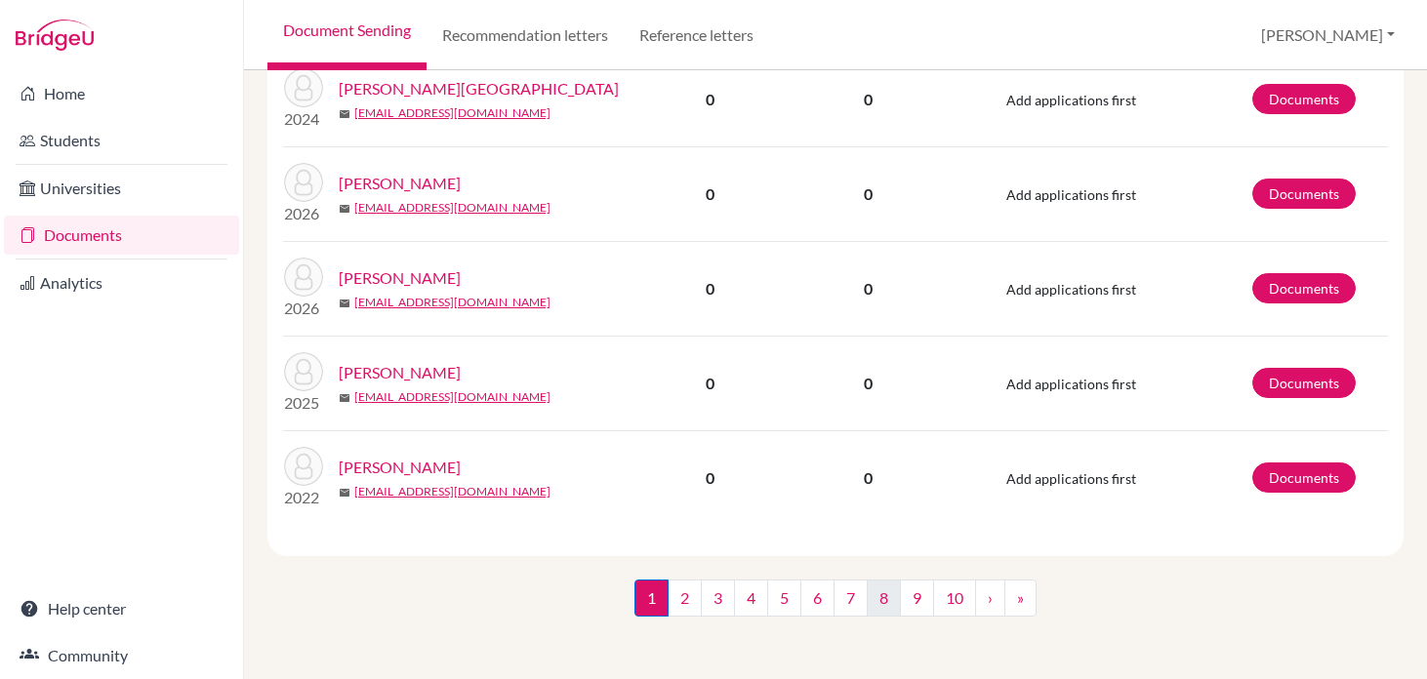 Image resolution: width=1427 pixels, height=679 pixels. Describe the element at coordinates (304, 119) in the screenshot. I see `p: 2024` at that location.